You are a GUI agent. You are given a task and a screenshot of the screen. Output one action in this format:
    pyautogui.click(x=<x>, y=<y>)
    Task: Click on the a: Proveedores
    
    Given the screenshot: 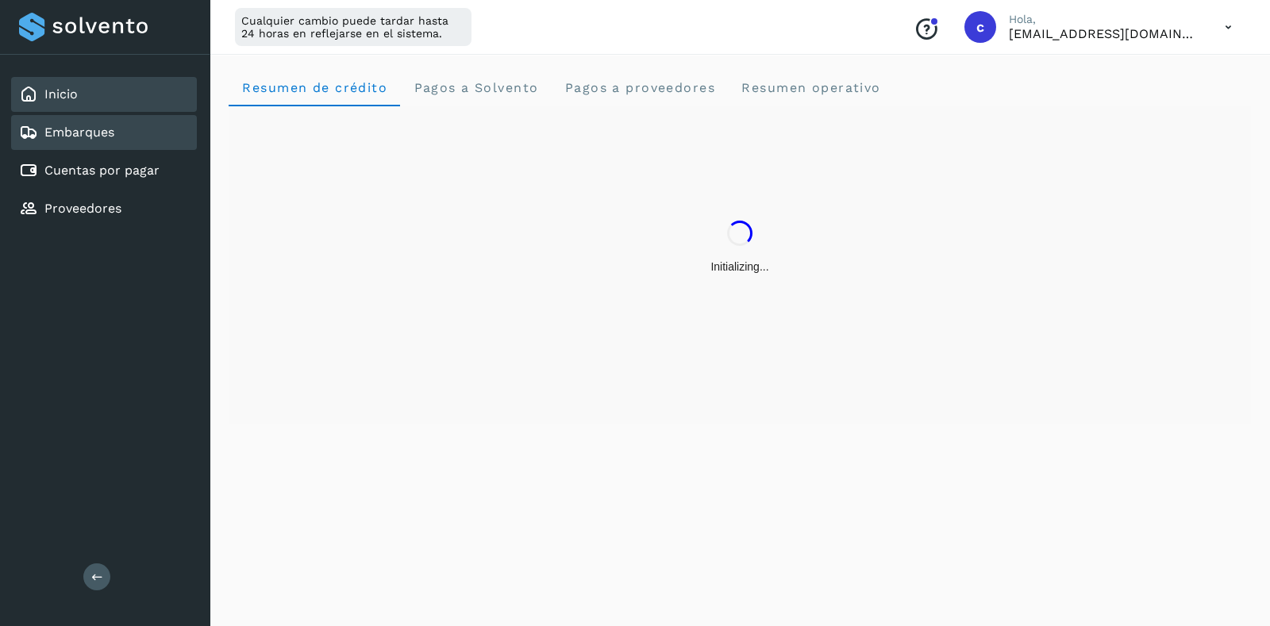 What is the action you would take?
    pyautogui.click(x=83, y=208)
    